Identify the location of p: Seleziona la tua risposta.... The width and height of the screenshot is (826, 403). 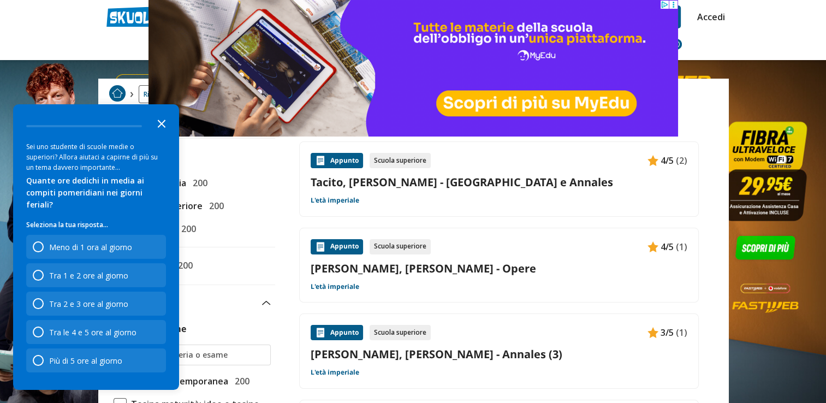
(96, 225).